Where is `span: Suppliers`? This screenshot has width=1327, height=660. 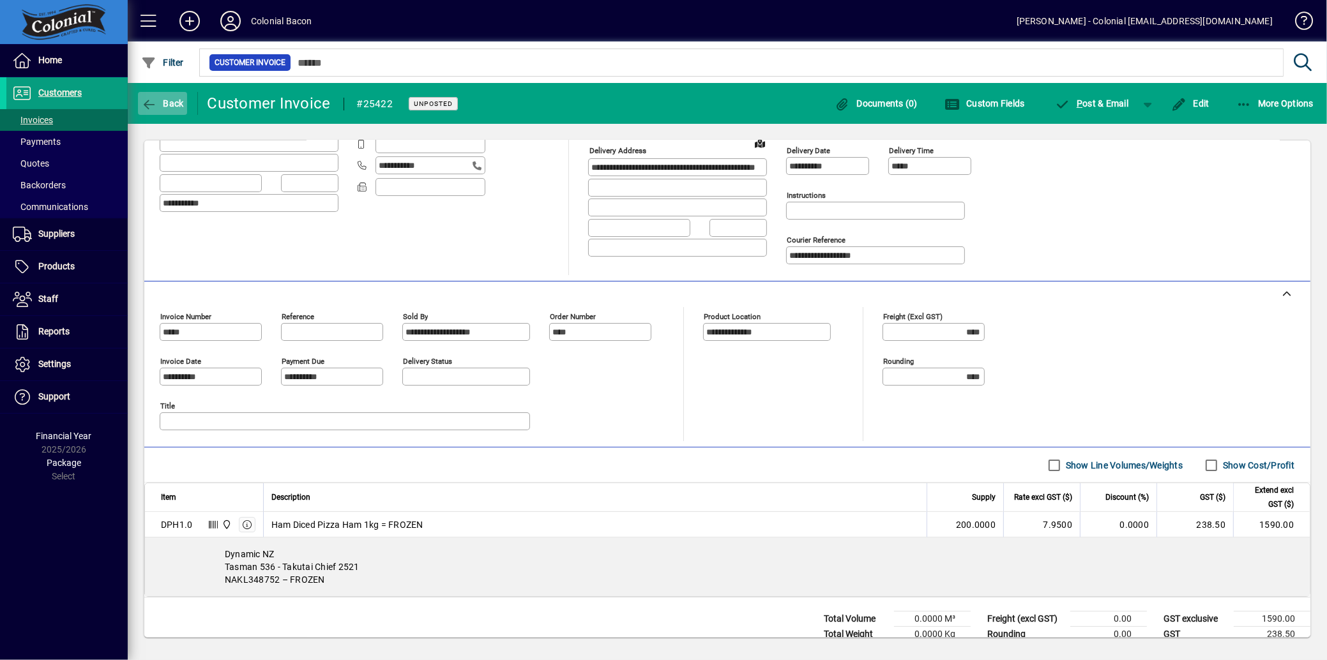 span: Suppliers is located at coordinates (56, 234).